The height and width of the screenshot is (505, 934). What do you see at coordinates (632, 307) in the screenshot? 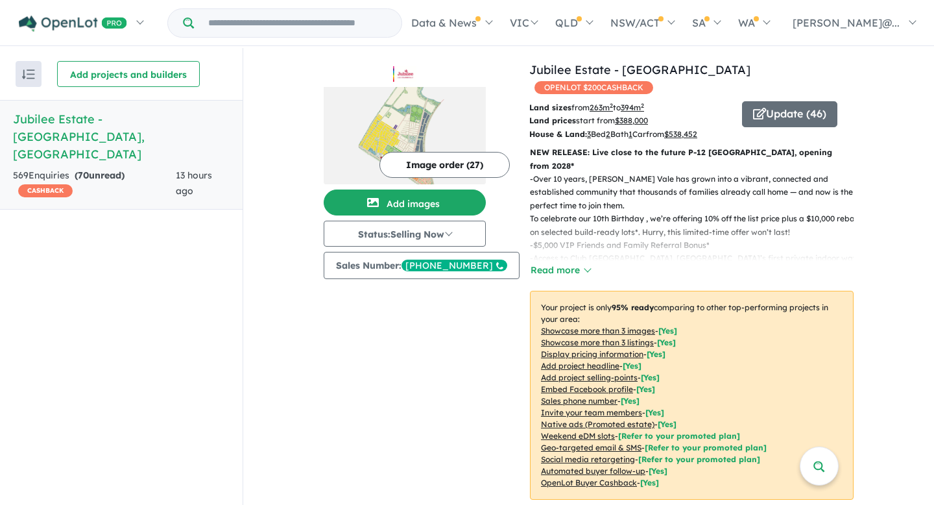
I see `b: 95 % ready` at bounding box center [632, 307].